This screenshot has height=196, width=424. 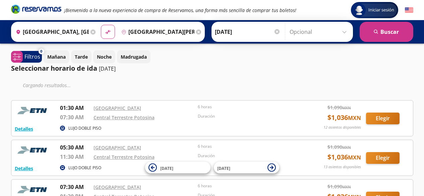 What do you see at coordinates (41, 51) in the screenshot?
I see `span: 0` at bounding box center [41, 51].